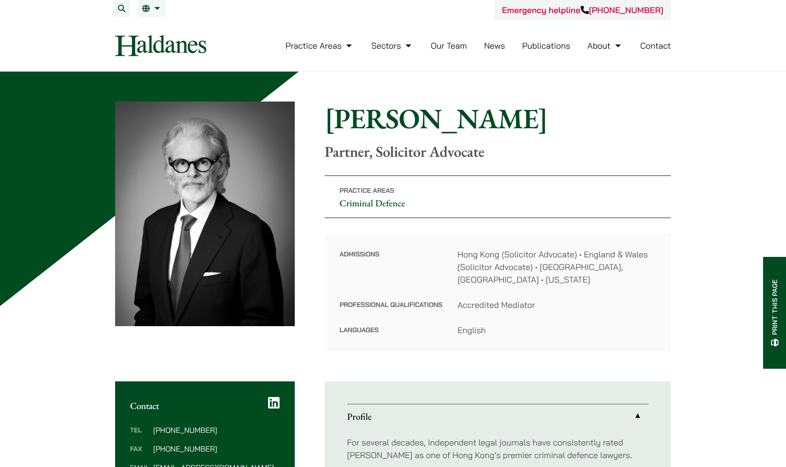  I want to click on p: Partner, Solicitor Advocate, so click(498, 152).